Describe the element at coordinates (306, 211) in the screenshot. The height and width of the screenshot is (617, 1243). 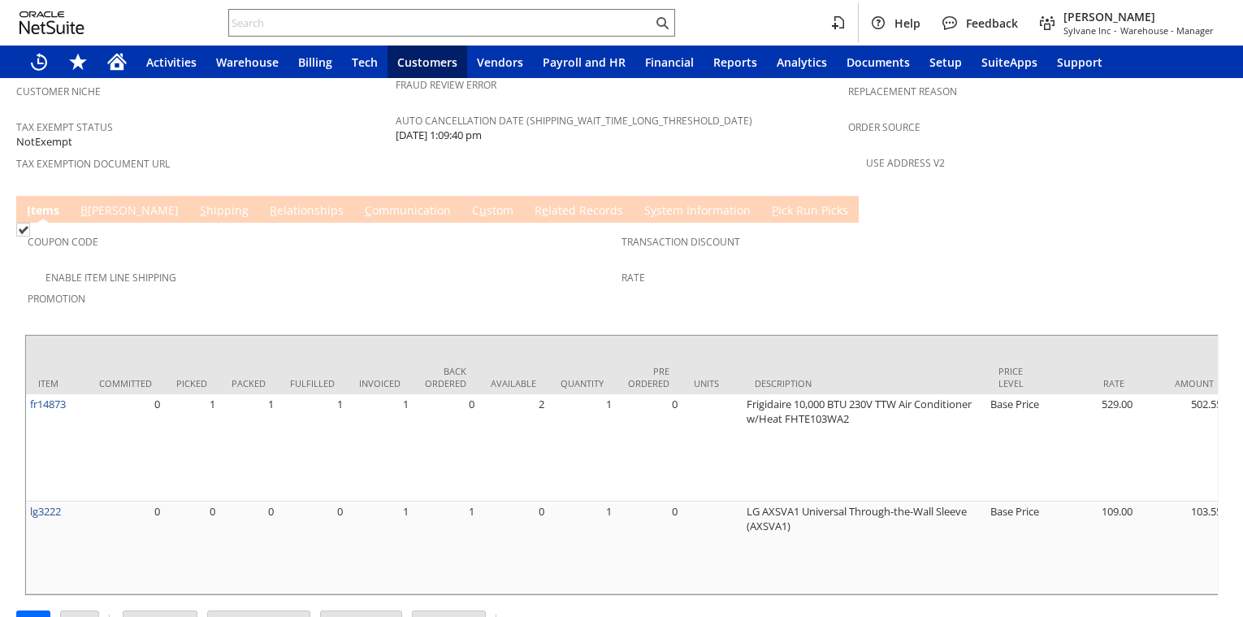
I see `a: Relationships` at that location.